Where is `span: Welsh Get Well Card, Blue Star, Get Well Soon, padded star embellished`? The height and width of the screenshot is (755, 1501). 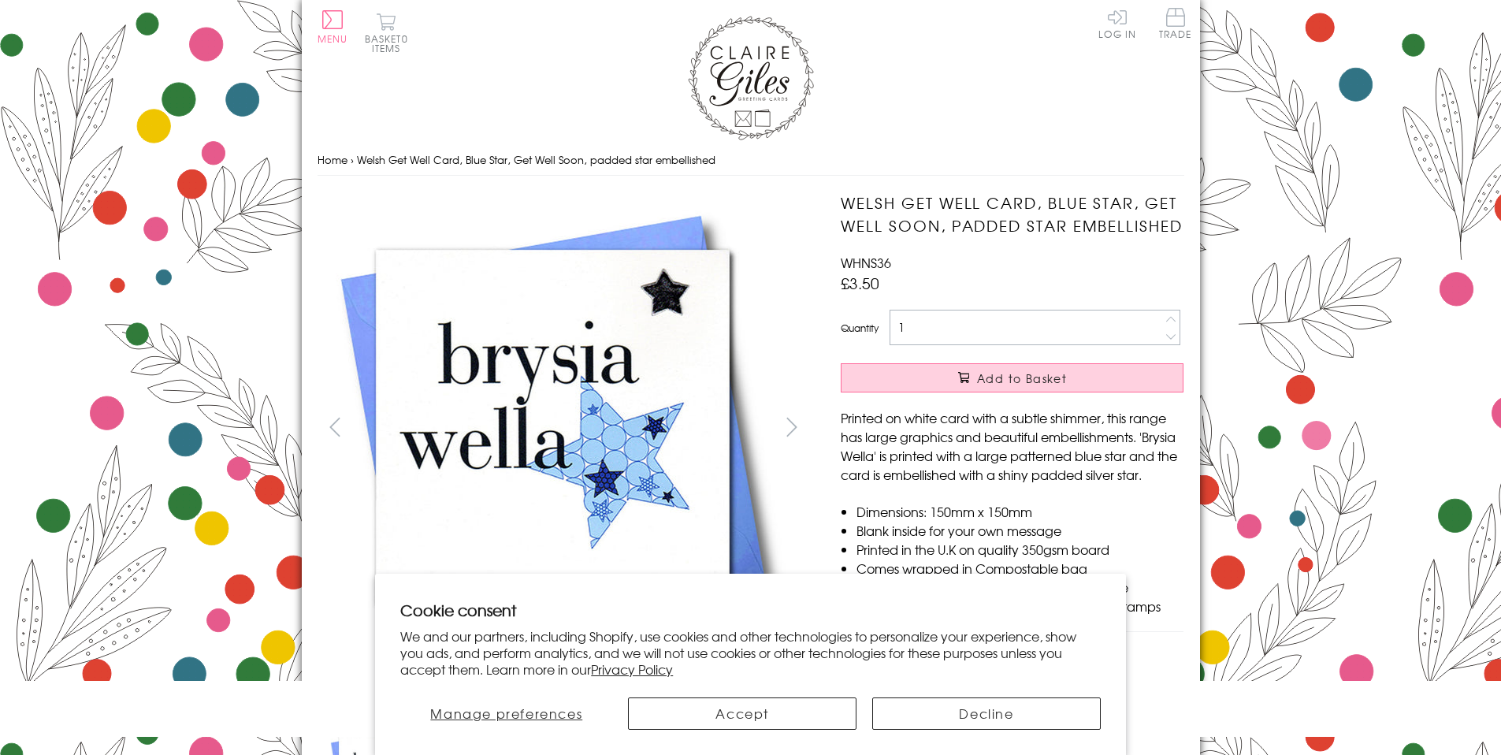 span: Welsh Get Well Card, Blue Star, Get Well Soon, padded star embellished is located at coordinates (536, 159).